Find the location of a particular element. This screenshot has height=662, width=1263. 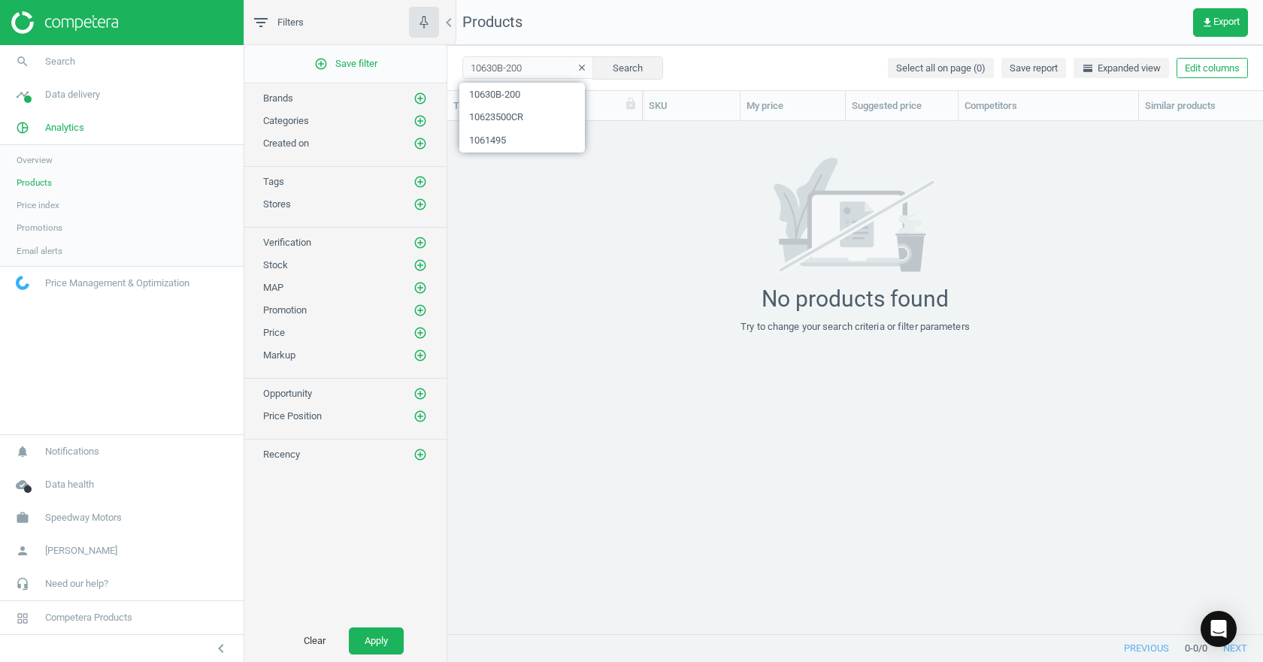

span: Price is located at coordinates (274, 332).